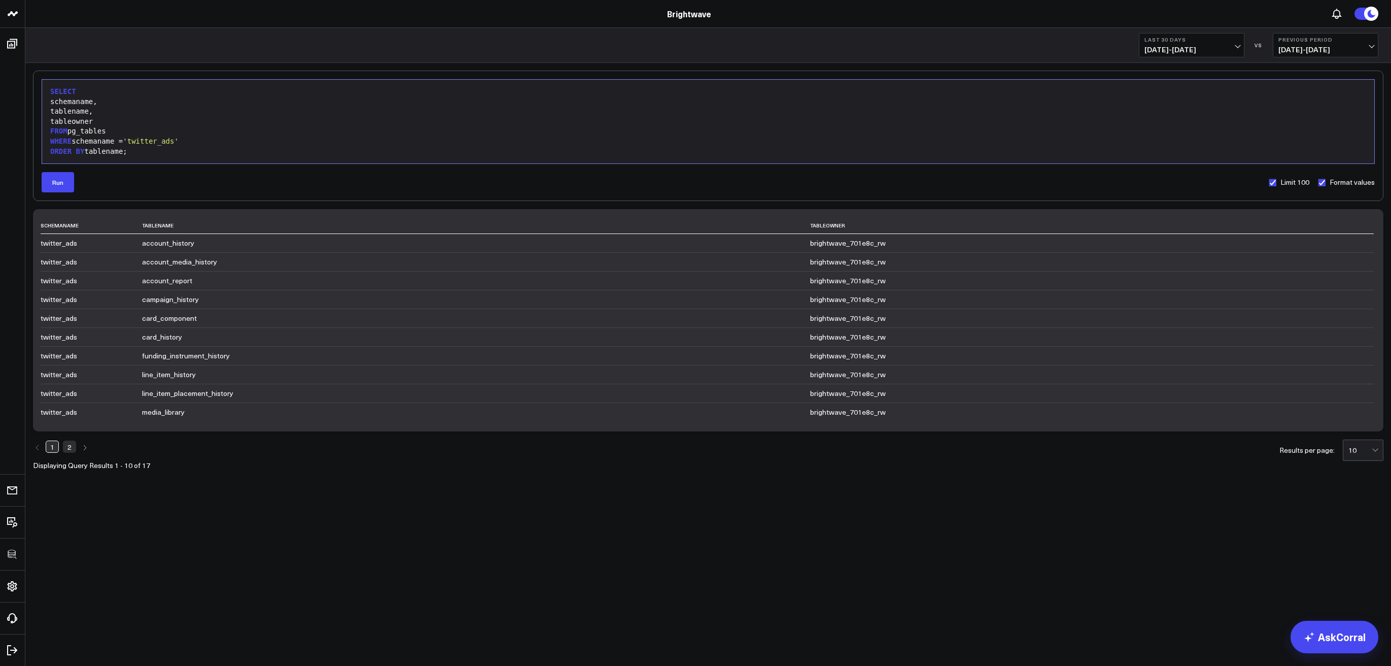 This screenshot has height=666, width=1391. Describe the element at coordinates (223, 393) in the screenshot. I see `div: line_item_placement_history` at that location.